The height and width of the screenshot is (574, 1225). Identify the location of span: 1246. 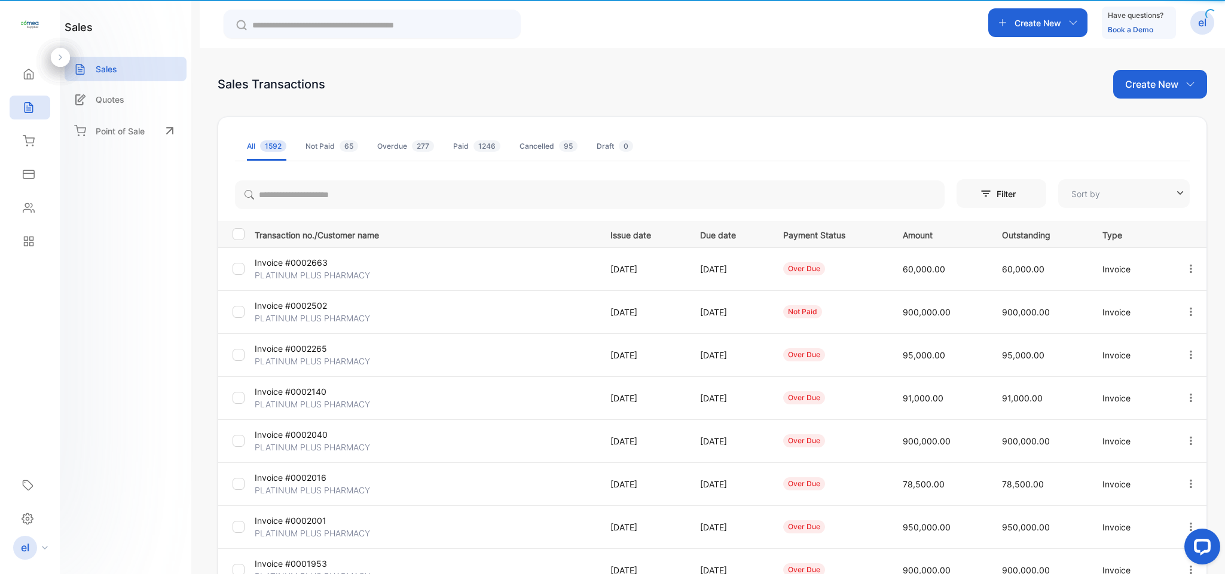
(487, 146).